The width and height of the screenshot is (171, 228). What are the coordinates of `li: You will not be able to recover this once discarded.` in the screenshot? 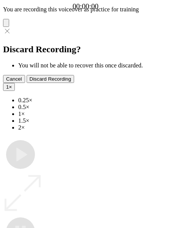 It's located at (93, 66).